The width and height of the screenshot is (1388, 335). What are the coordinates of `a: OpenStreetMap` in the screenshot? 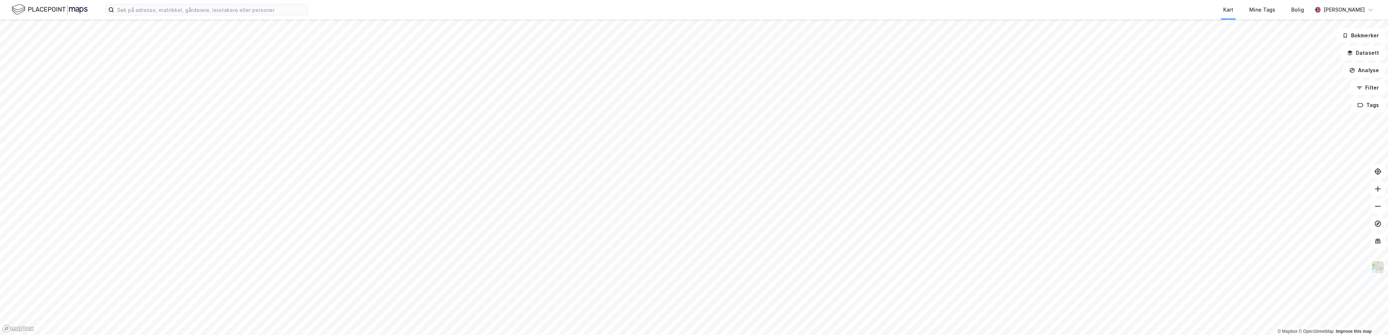 It's located at (1316, 331).